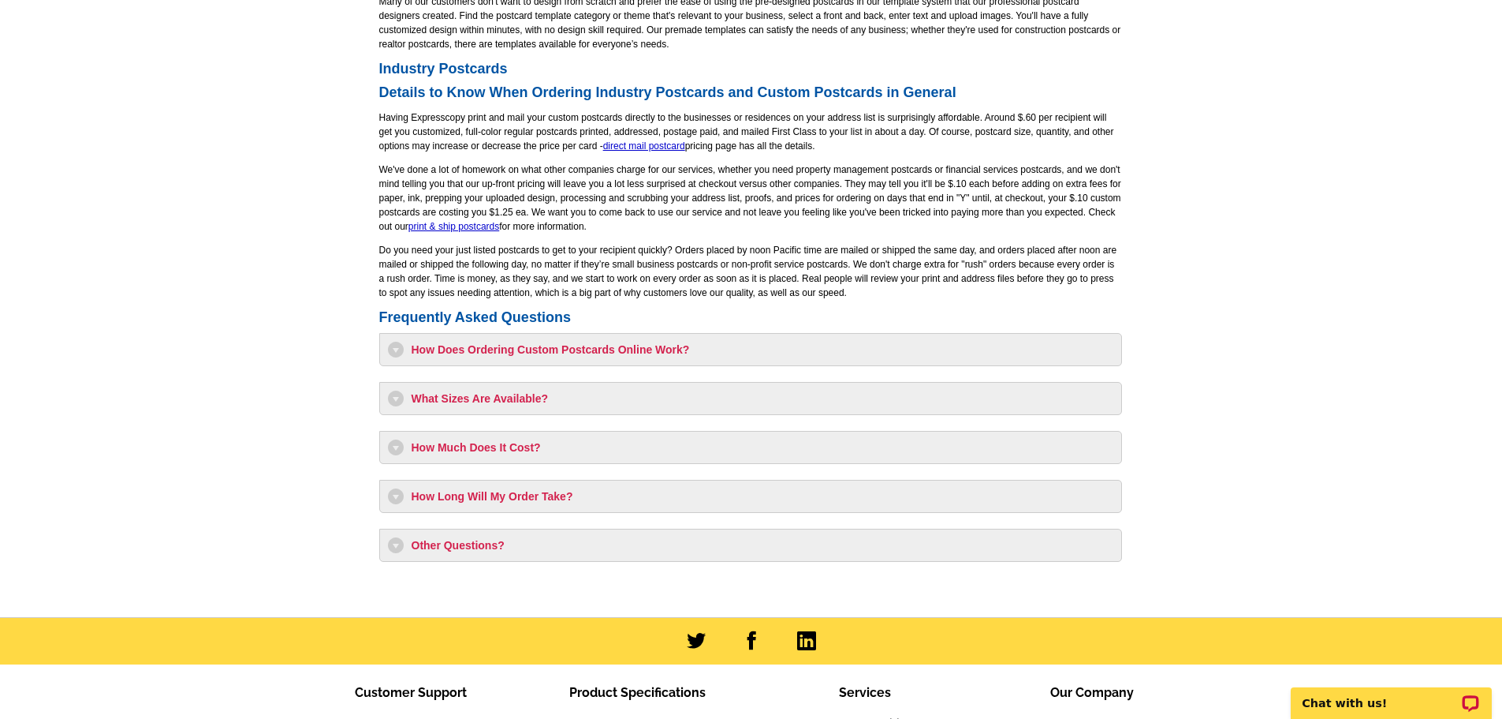 The width and height of the screenshot is (1502, 719). Describe the element at coordinates (454, 226) in the screenshot. I see `a: print & ship postcards` at that location.